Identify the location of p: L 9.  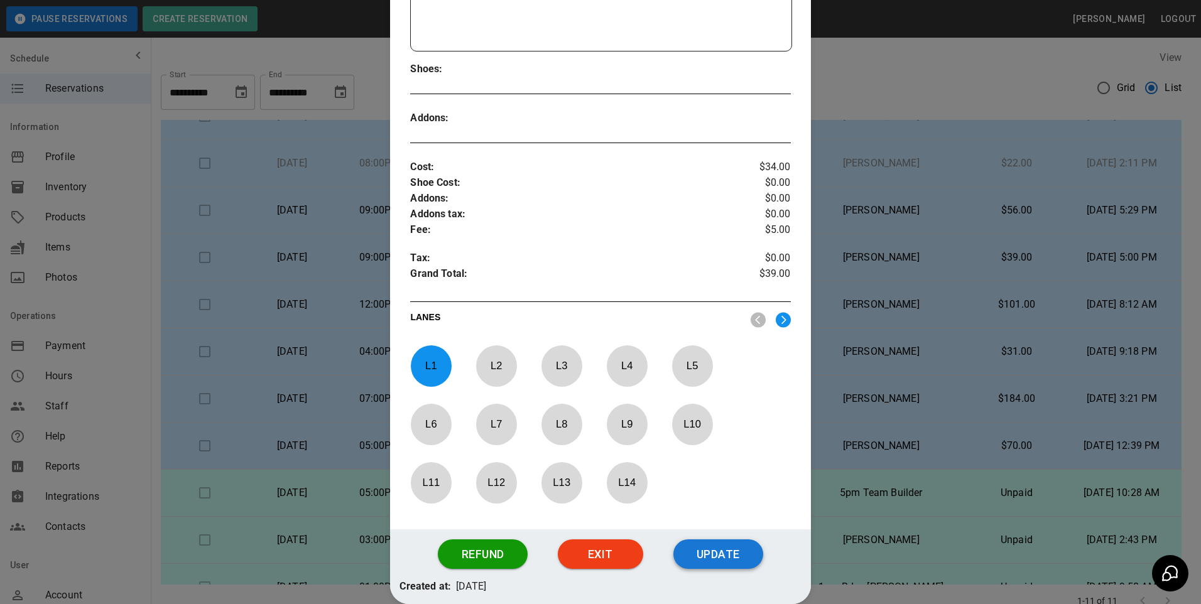
(627, 424).